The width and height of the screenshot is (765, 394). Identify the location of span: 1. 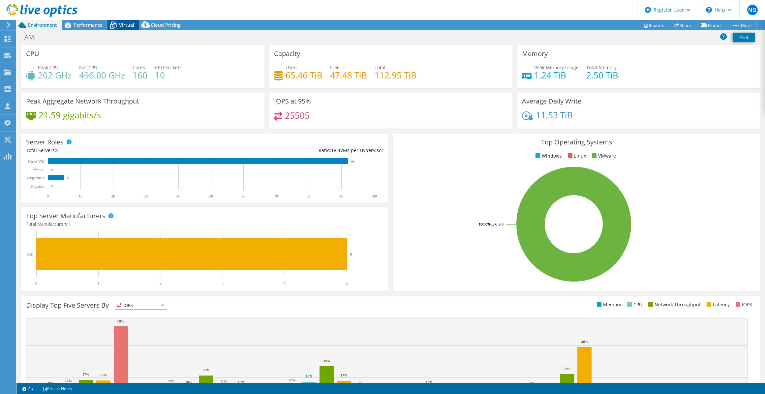
(70, 224).